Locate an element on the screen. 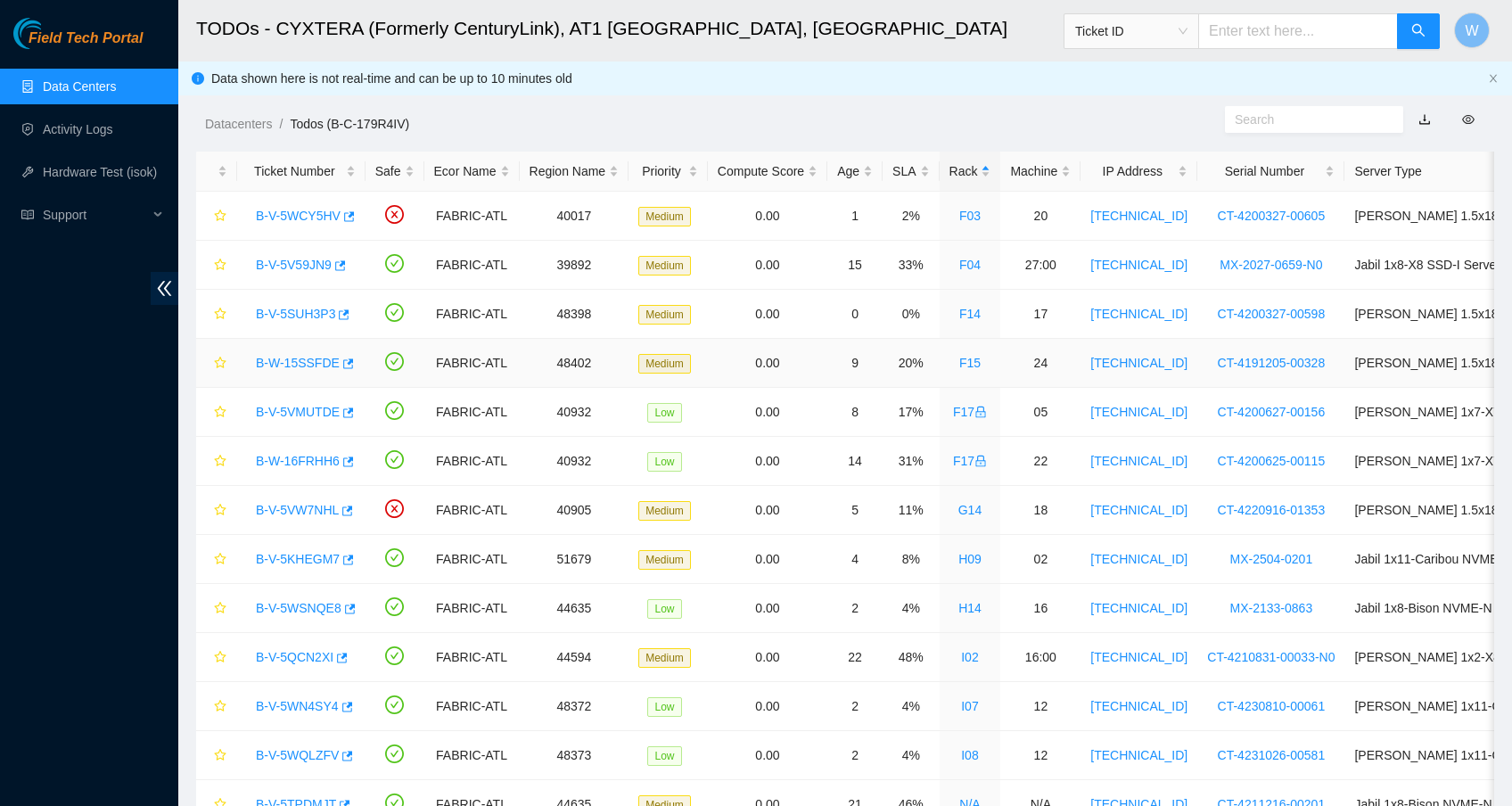  a: B-V-5V59JN9 is located at coordinates (293, 265).